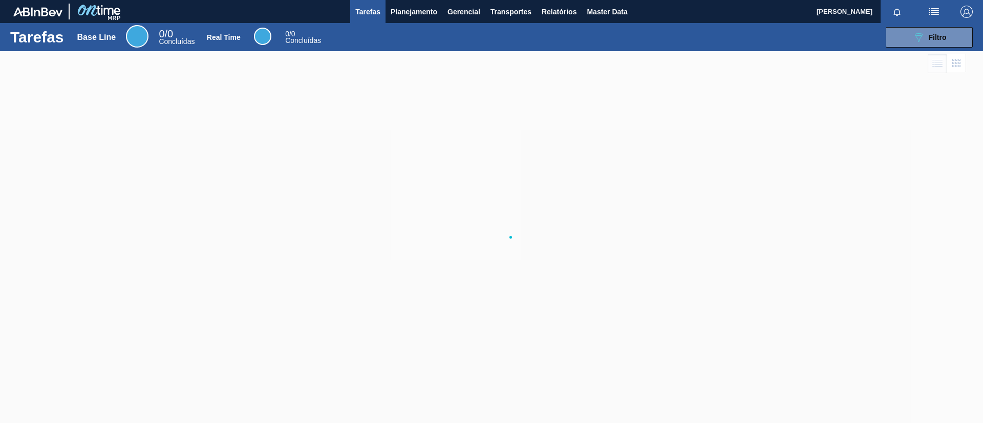 Image resolution: width=983 pixels, height=423 pixels. Describe the element at coordinates (464, 12) in the screenshot. I see `span: Gerencial` at that location.